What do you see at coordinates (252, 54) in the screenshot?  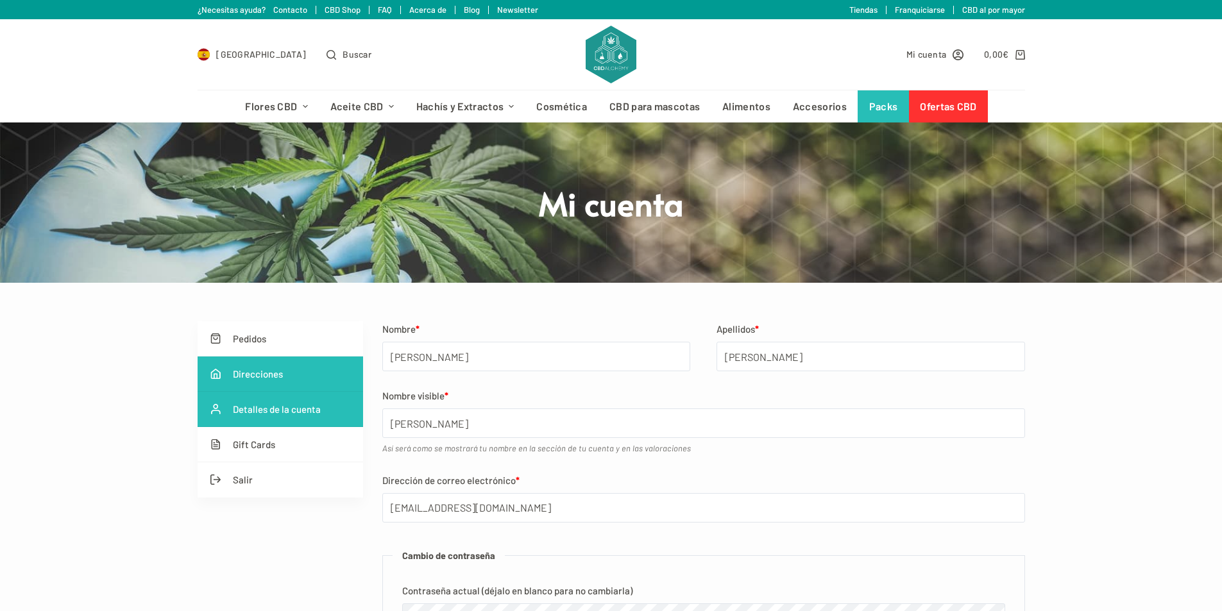 I see `a: Select Country` at bounding box center [252, 54].